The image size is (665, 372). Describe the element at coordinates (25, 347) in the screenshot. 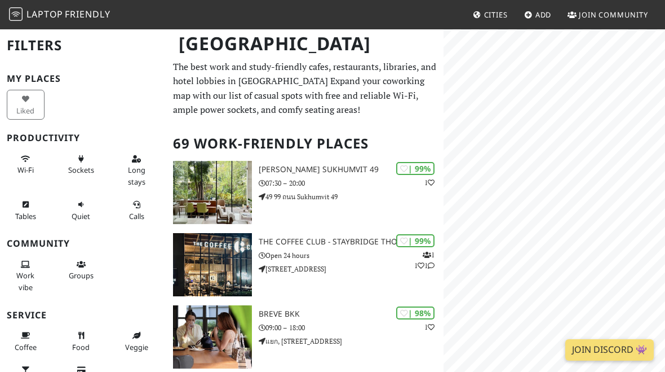

I see `span: Coffee` at that location.